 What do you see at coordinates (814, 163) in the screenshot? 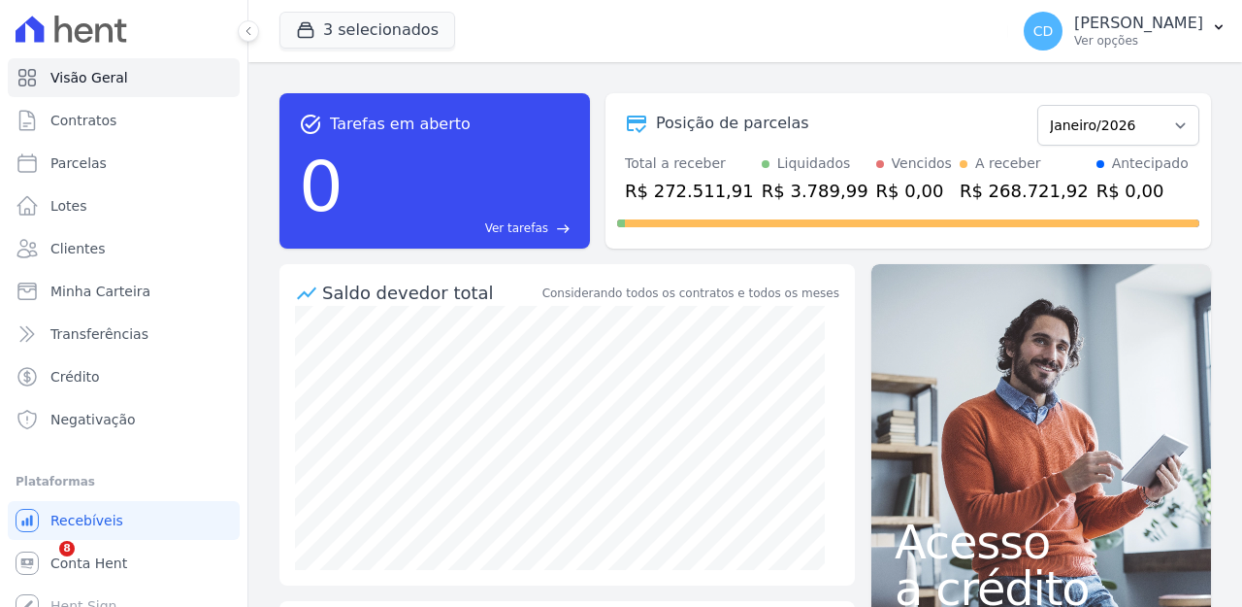
I see `div: Liquidados` at bounding box center [814, 163].